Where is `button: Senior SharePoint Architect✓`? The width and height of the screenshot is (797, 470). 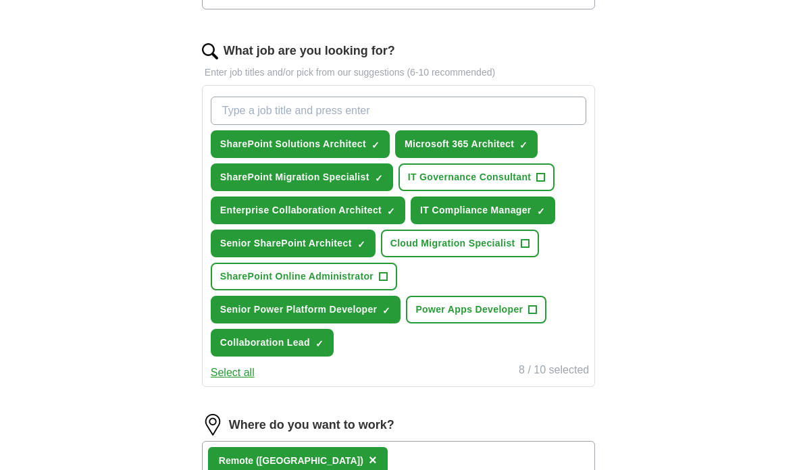 button: Senior SharePoint Architect✓ is located at coordinates (293, 243).